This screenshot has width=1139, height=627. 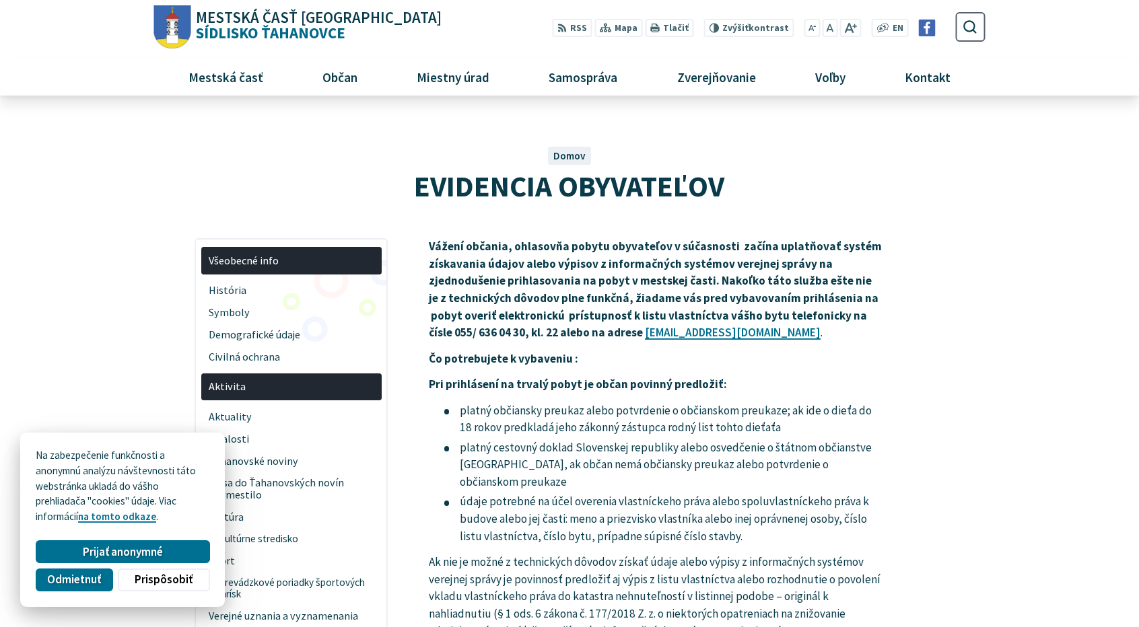 I want to click on a: Prevádzkové poriadky športových ihrísk, so click(x=296, y=588).